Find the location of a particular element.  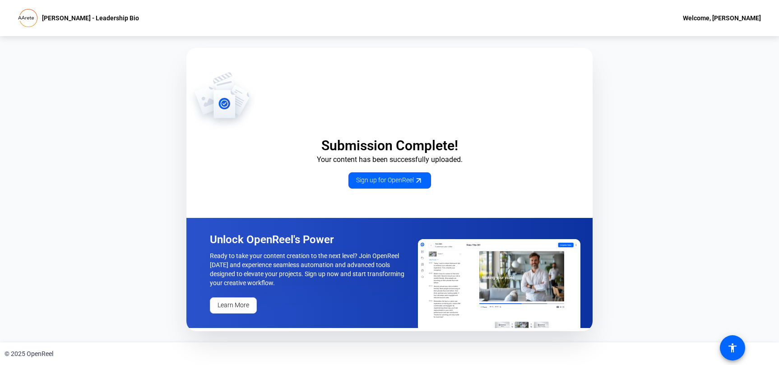

p: Unlock OpenReel's Power is located at coordinates (309, 240).